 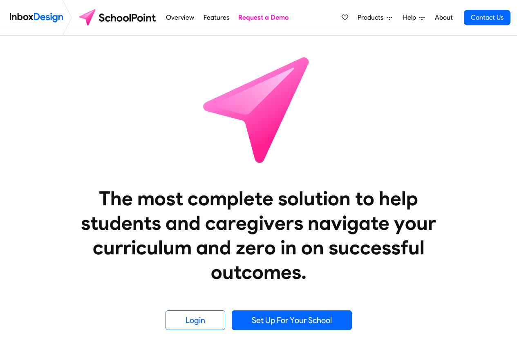 I want to click on a: Request a Demo, so click(x=264, y=18).